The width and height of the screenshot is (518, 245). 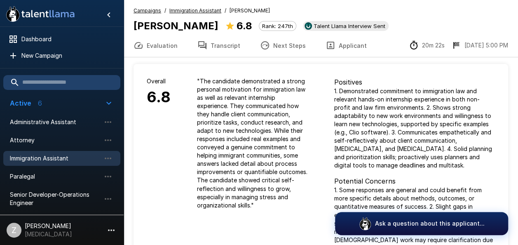 What do you see at coordinates (414, 82) in the screenshot?
I see `p: Positives` at bounding box center [414, 82].